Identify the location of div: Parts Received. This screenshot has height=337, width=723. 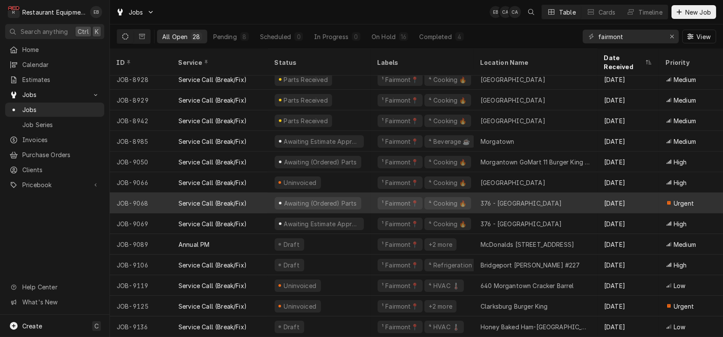
(306, 79).